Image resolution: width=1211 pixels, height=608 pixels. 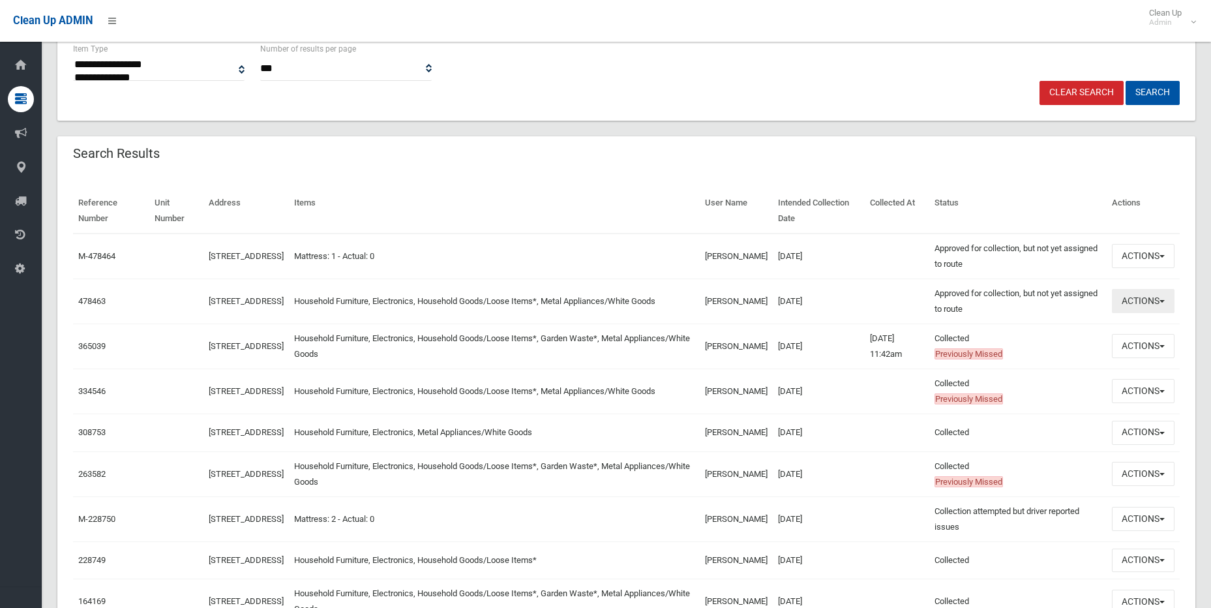 What do you see at coordinates (1018, 519) in the screenshot?
I see `td: Collection attempted but driver reported issues` at bounding box center [1018, 519].